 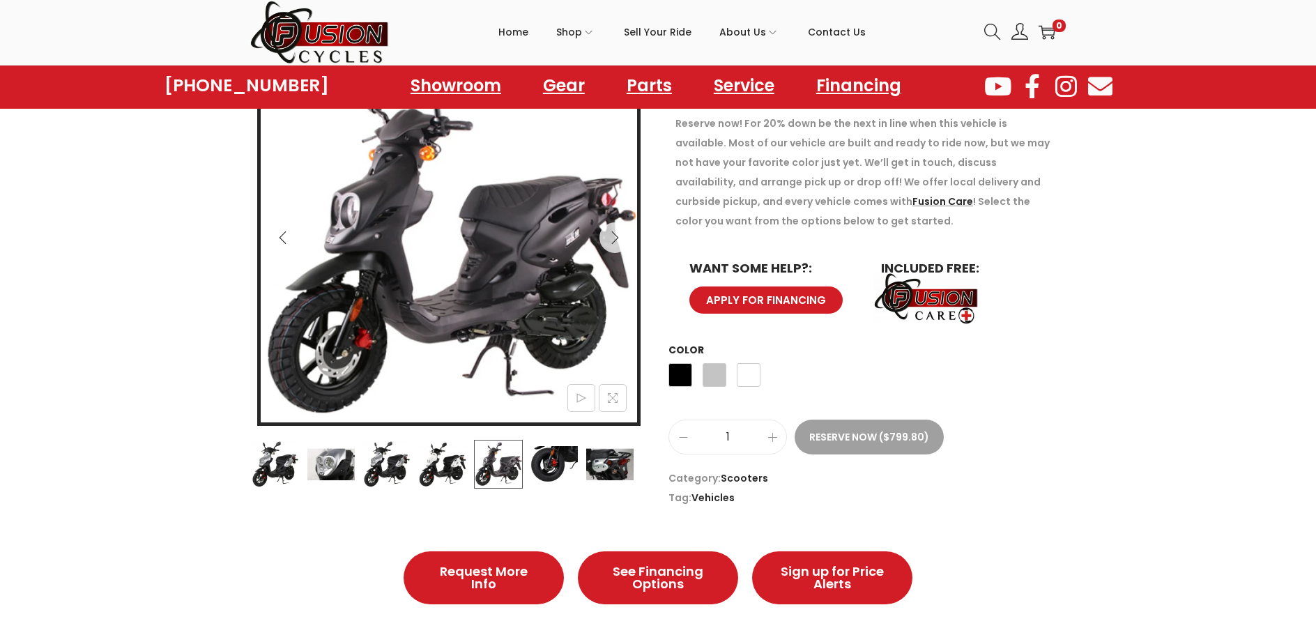 I want to click on a: Showroom, so click(x=456, y=86).